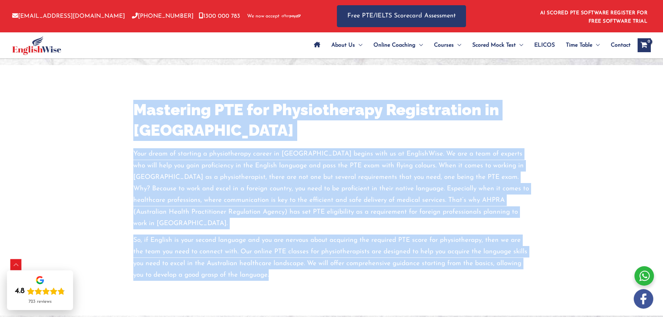  I want to click on a: CoursesMenu Toggle, so click(448, 45).